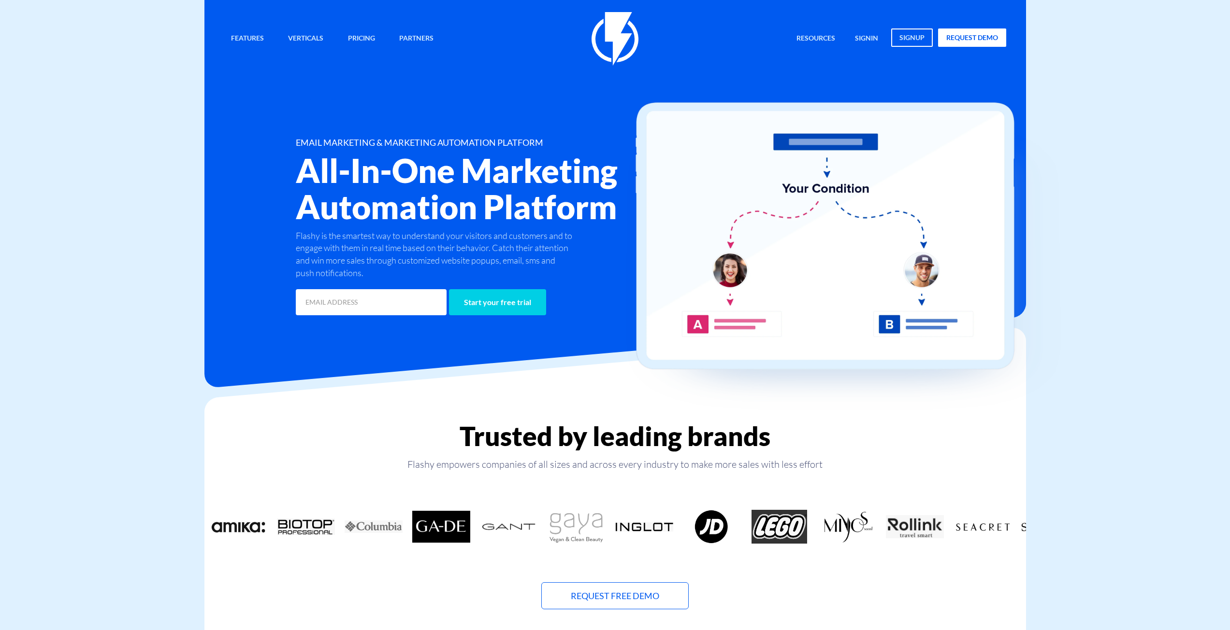 This screenshot has width=1230, height=630. I want to click on input: Start your free trial, so click(497, 302).